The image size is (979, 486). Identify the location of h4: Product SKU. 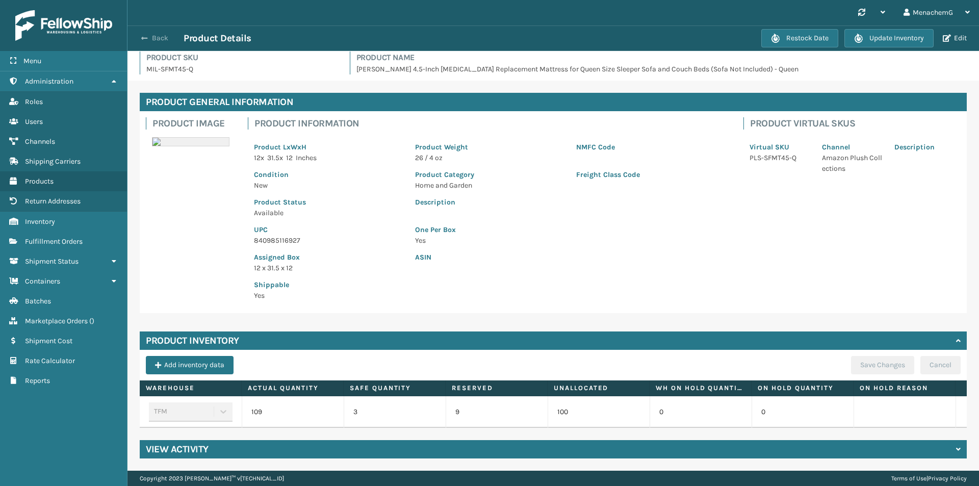
(242, 58).